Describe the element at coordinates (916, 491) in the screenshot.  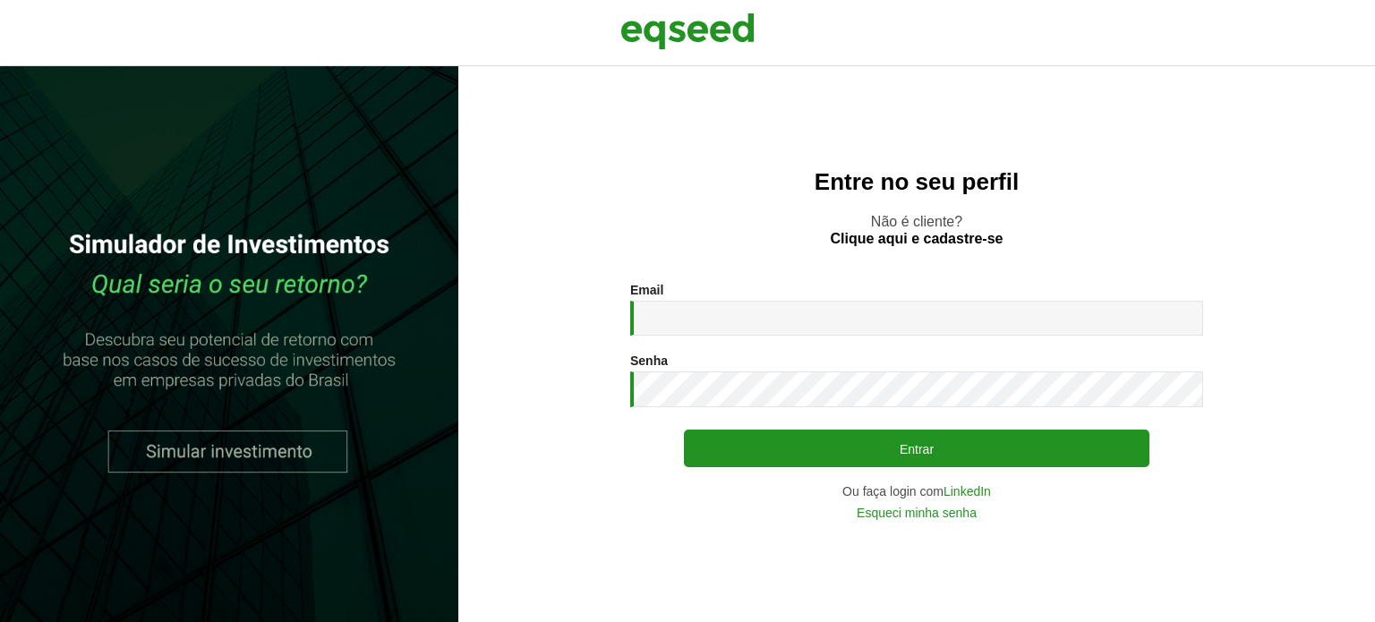
I see `div: Ou faça login com` at that location.